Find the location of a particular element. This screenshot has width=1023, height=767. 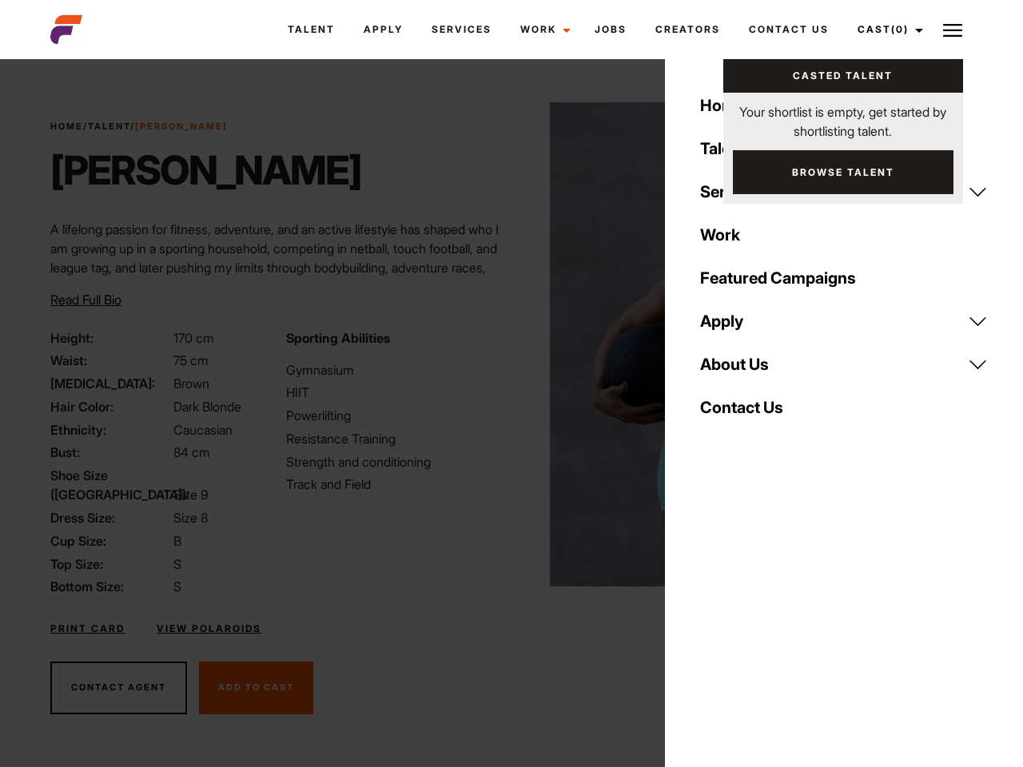

a: About Us is located at coordinates (844, 364).